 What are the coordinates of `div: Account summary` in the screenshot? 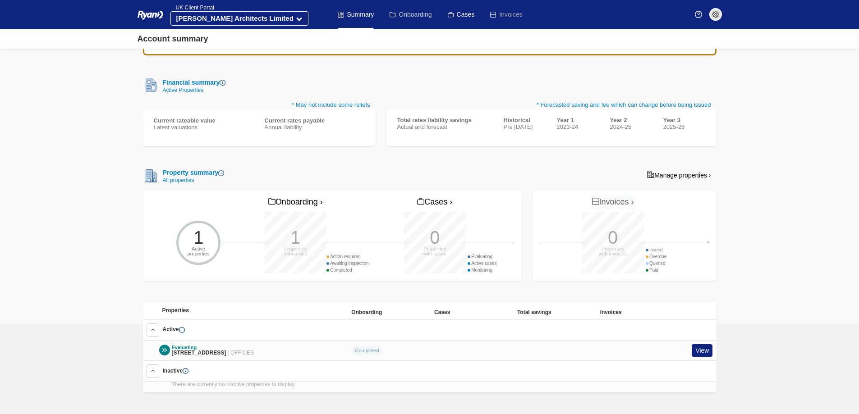 It's located at (173, 39).